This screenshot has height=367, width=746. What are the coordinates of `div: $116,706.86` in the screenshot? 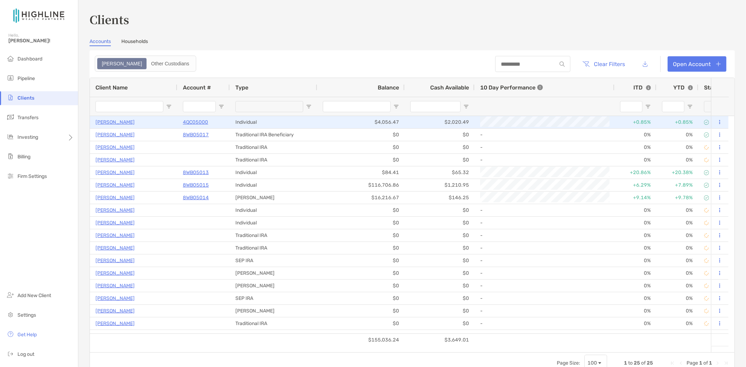 It's located at (361, 185).